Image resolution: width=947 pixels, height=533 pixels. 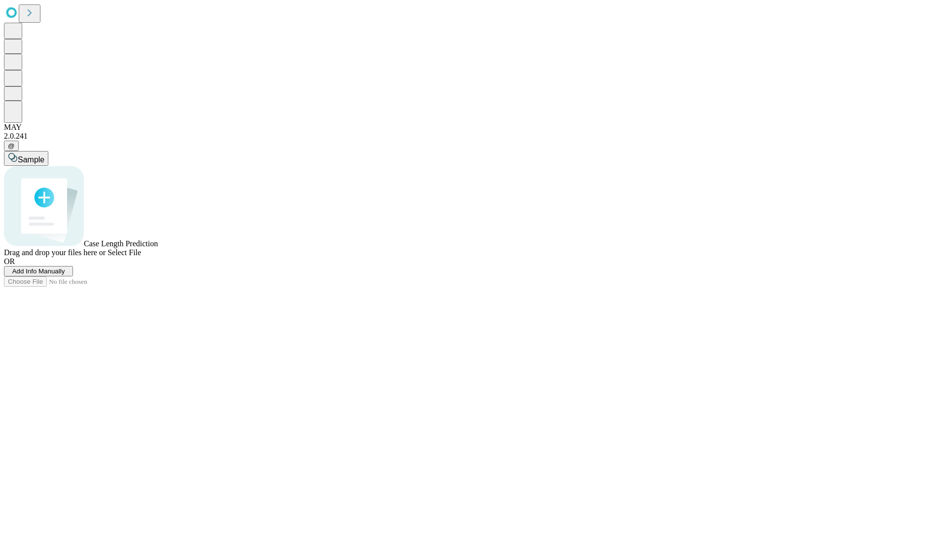 I want to click on span: OR, so click(x=9, y=261).